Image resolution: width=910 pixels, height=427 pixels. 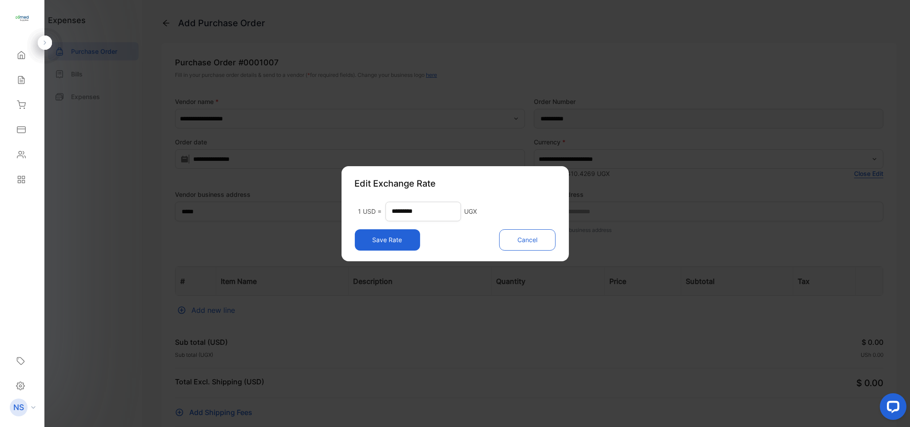 I want to click on p: 1 USD =, so click(x=369, y=211).